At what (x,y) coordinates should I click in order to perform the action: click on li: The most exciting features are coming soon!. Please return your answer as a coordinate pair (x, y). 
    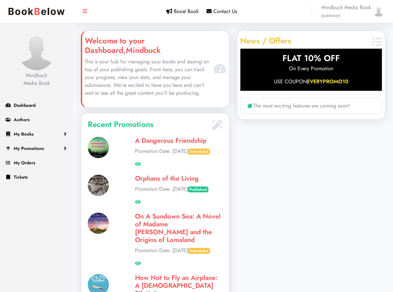
    Looking at the image, I should click on (311, 106).